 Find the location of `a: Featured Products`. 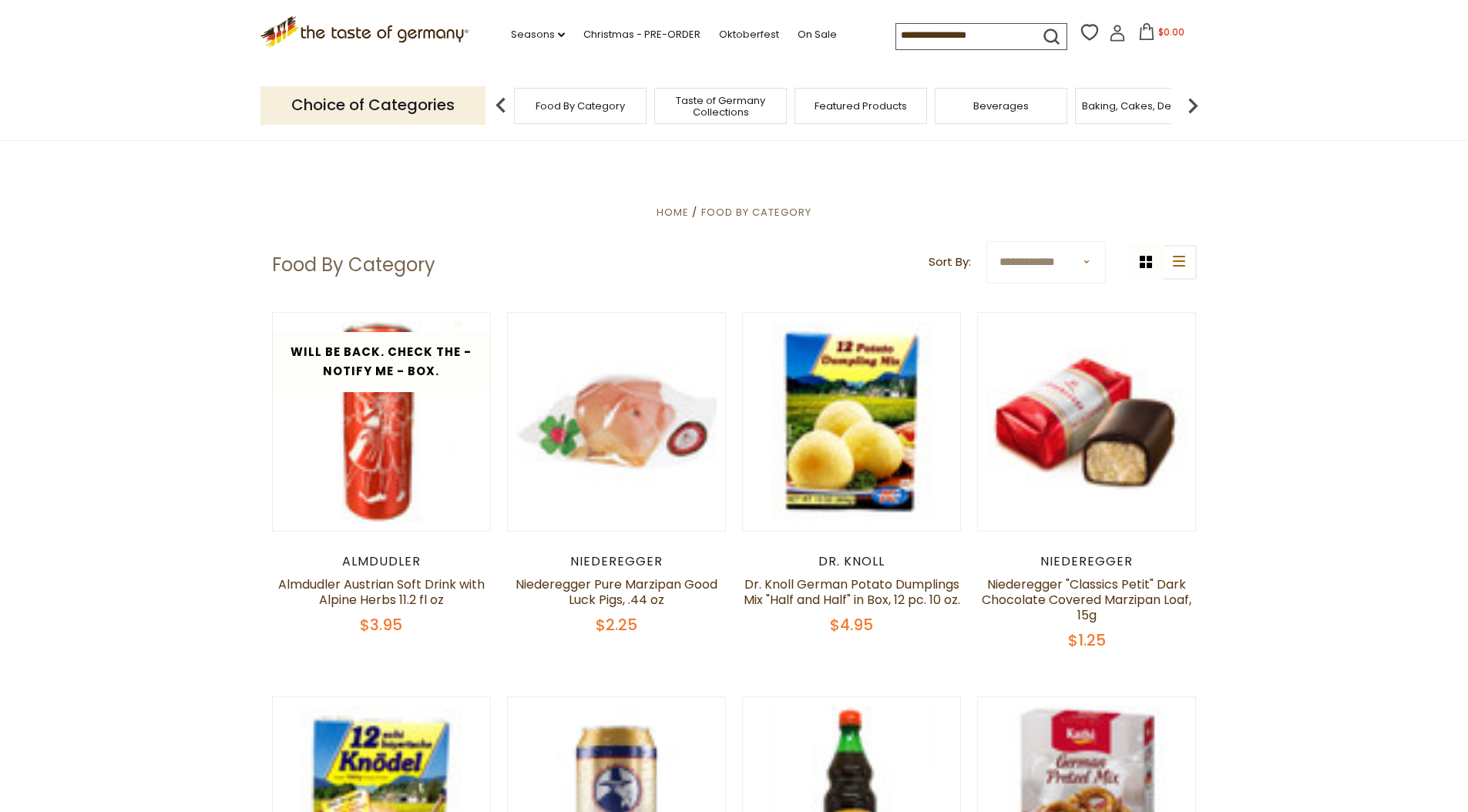

a: Featured Products is located at coordinates (860, 106).